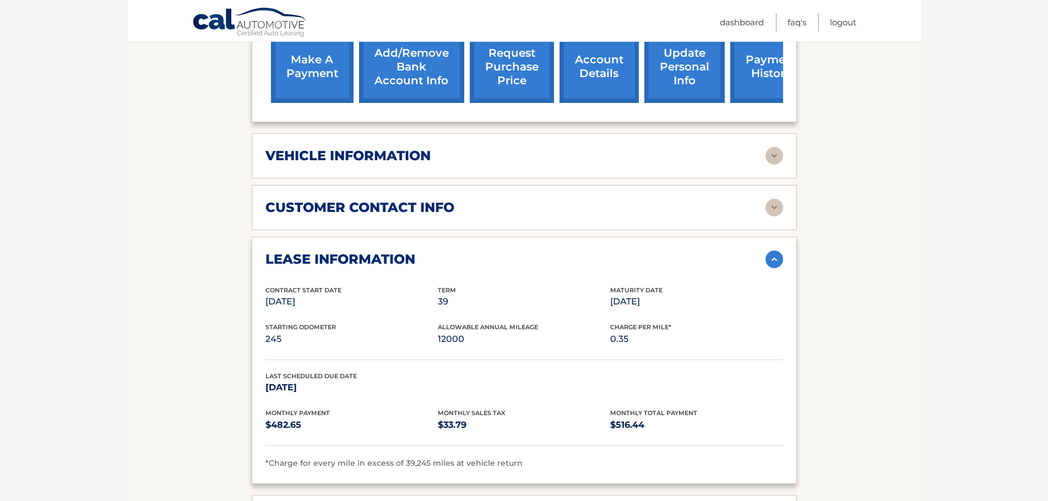  I want to click on p: 245, so click(351, 339).